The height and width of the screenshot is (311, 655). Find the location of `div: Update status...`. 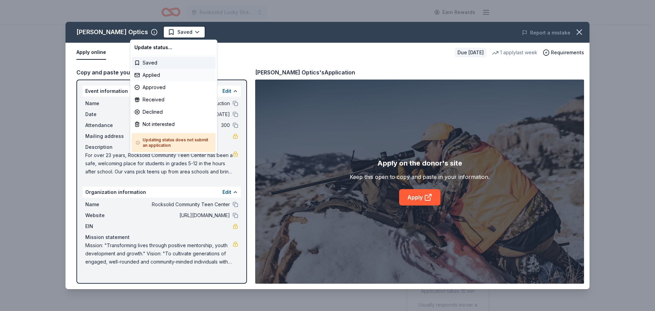

div: Update status... is located at coordinates (174, 47).